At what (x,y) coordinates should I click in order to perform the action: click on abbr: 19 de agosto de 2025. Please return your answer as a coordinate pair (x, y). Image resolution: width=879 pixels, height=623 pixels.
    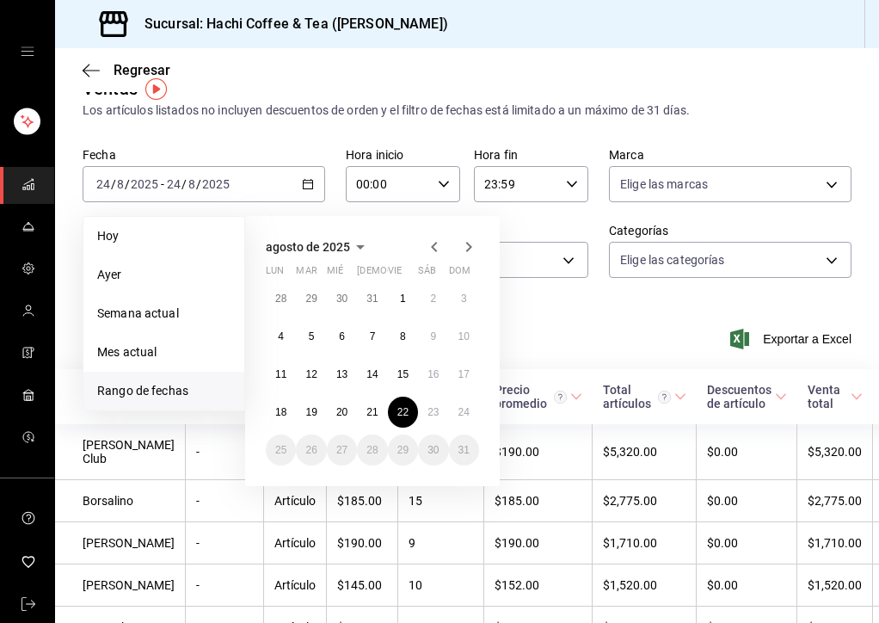
    Looking at the image, I should click on (311, 412).